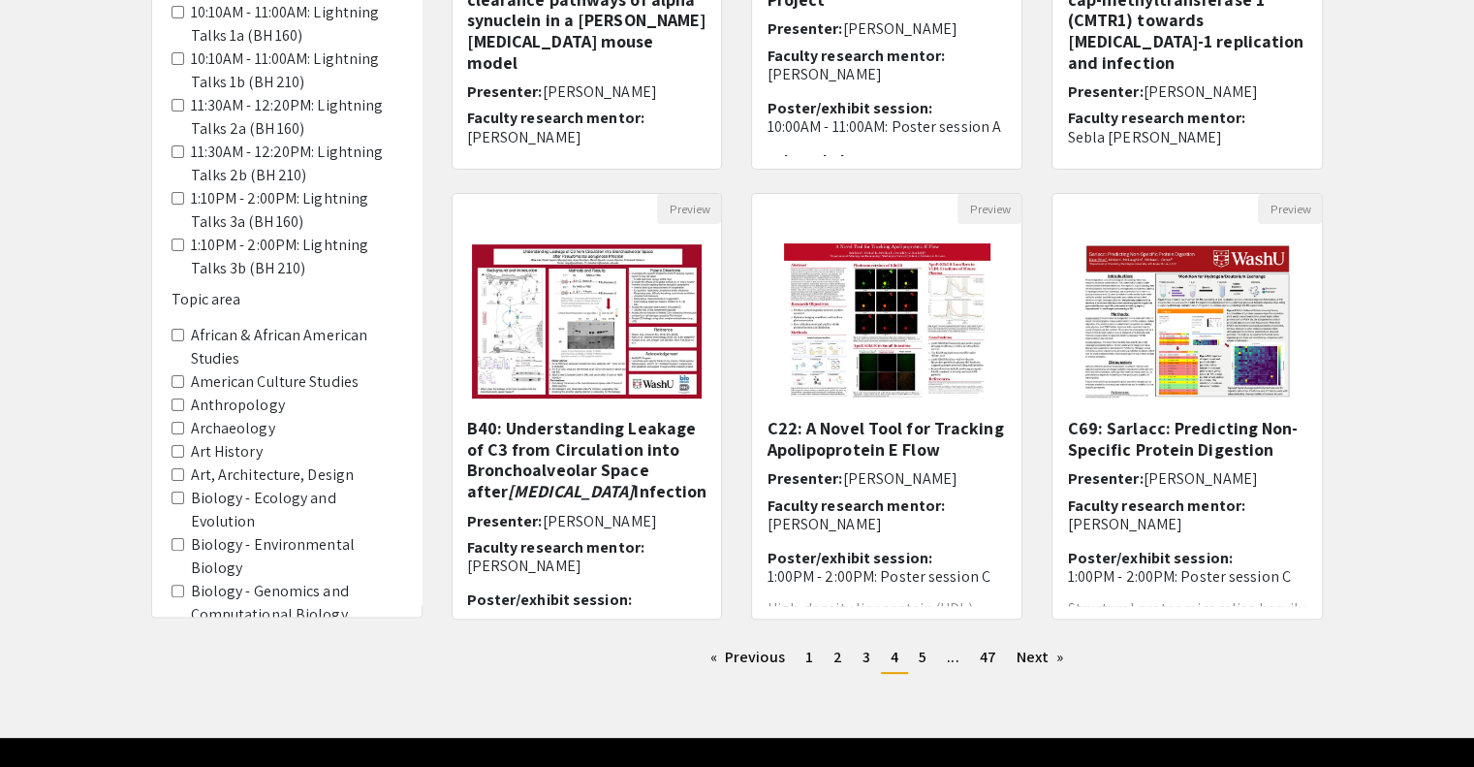 The image size is (1474, 767). I want to click on span: 47, so click(988, 656).